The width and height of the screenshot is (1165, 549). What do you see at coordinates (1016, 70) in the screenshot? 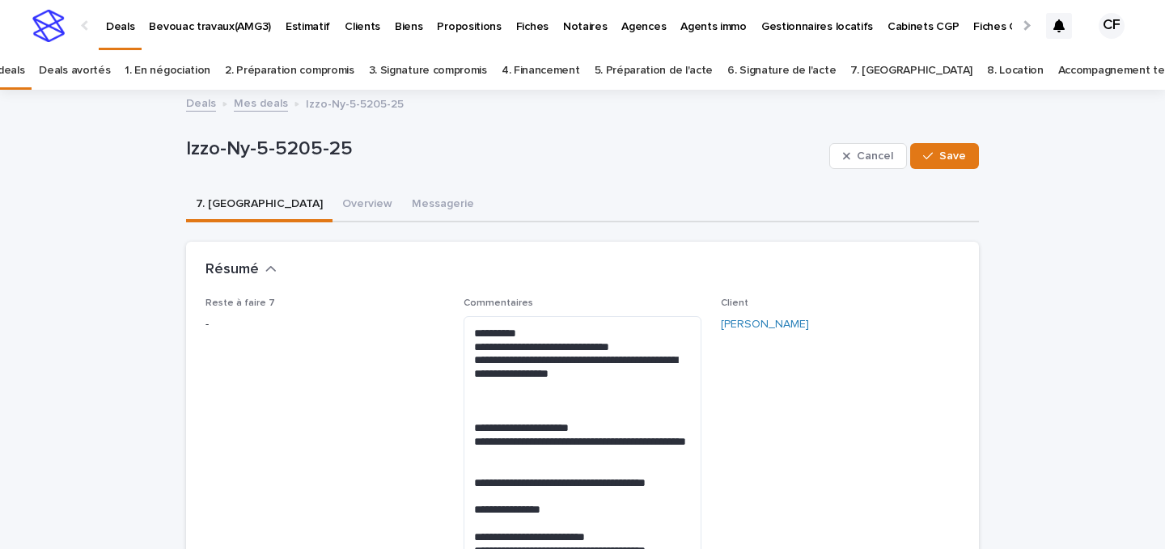
I see `a: 8. Location` at bounding box center [1016, 70].